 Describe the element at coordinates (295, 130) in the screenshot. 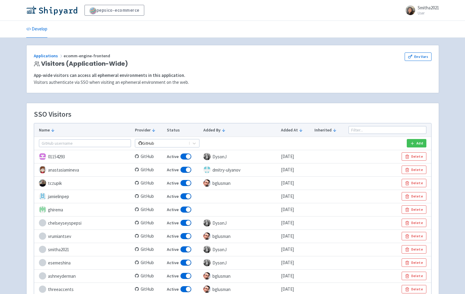

I see `button: Added At` at that location.